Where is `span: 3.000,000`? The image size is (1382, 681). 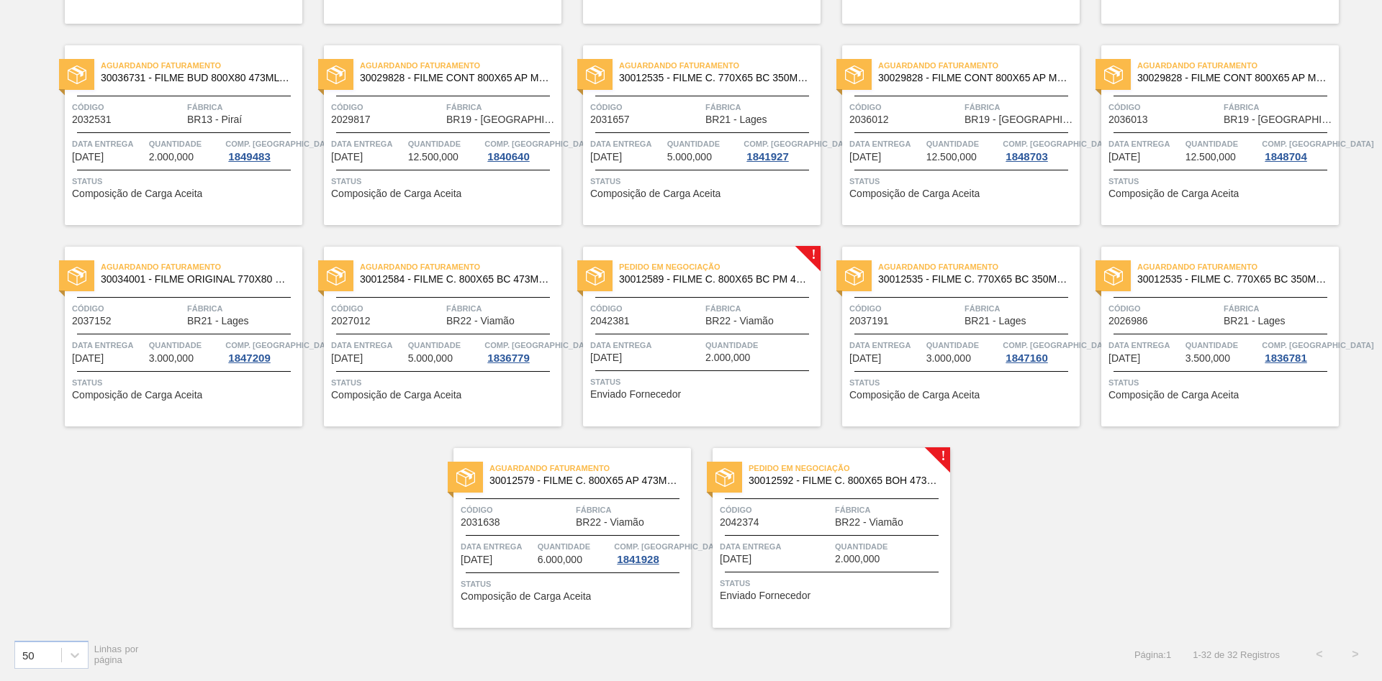 span: 3.000,000 is located at coordinates (171, 358).